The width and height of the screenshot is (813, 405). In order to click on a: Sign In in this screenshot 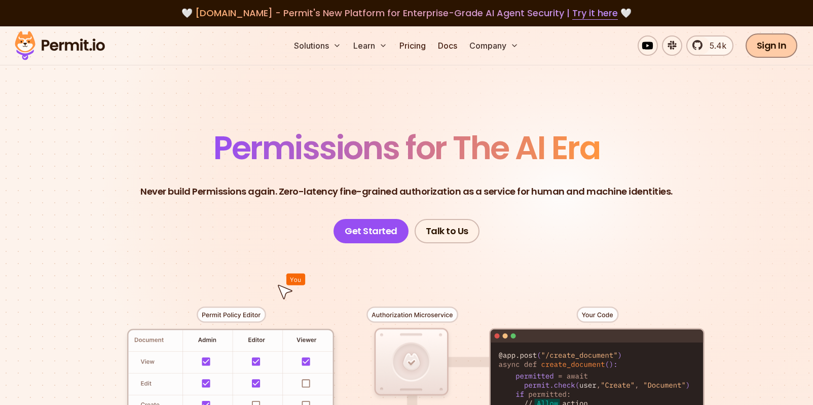, I will do `click(771, 46)`.